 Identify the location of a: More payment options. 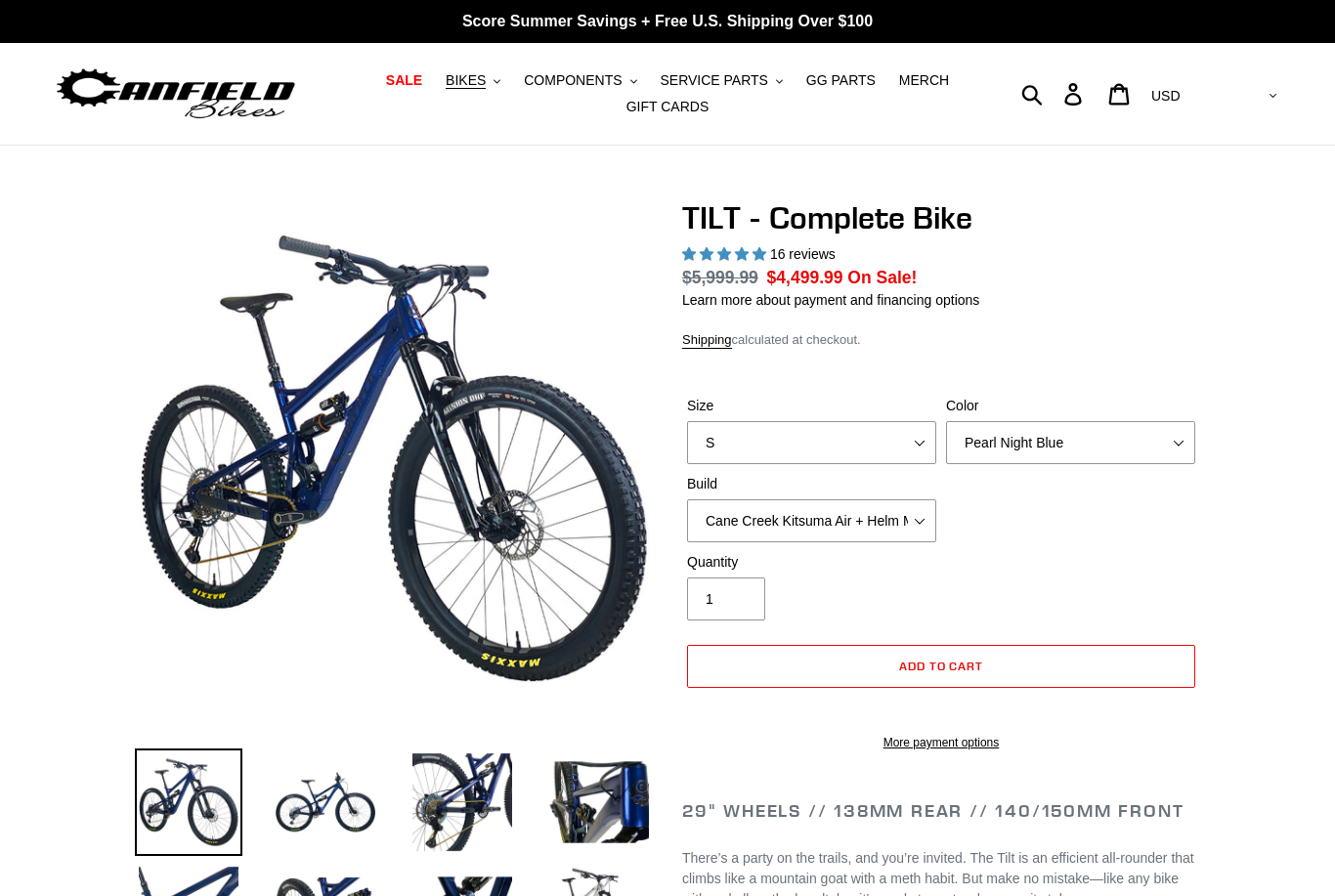
(941, 743).